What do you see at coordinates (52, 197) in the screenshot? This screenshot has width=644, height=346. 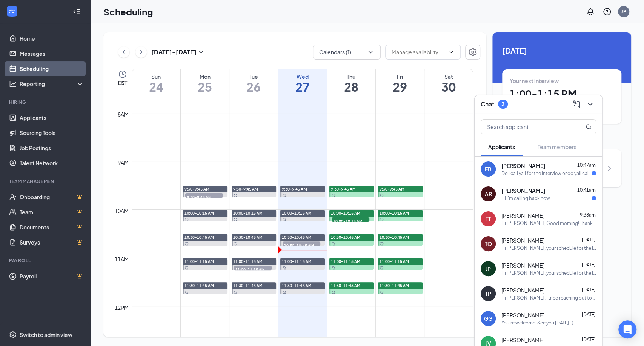 I see `a: OnboardingCrown` at bounding box center [52, 197].